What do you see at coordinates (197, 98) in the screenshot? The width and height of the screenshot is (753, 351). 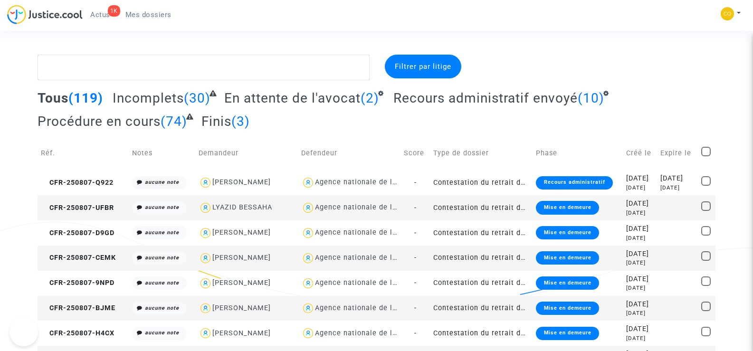 I see `span: (30)` at bounding box center [197, 98].